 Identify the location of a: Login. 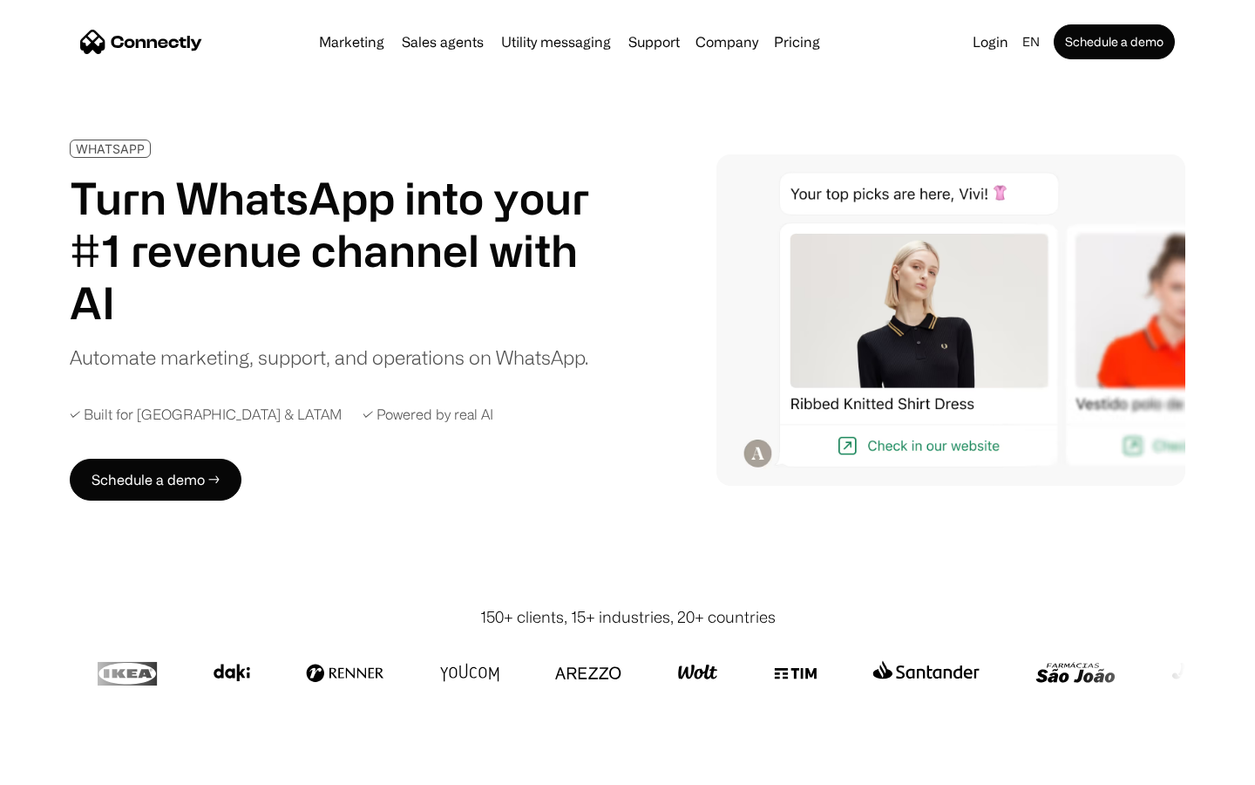
(990, 42).